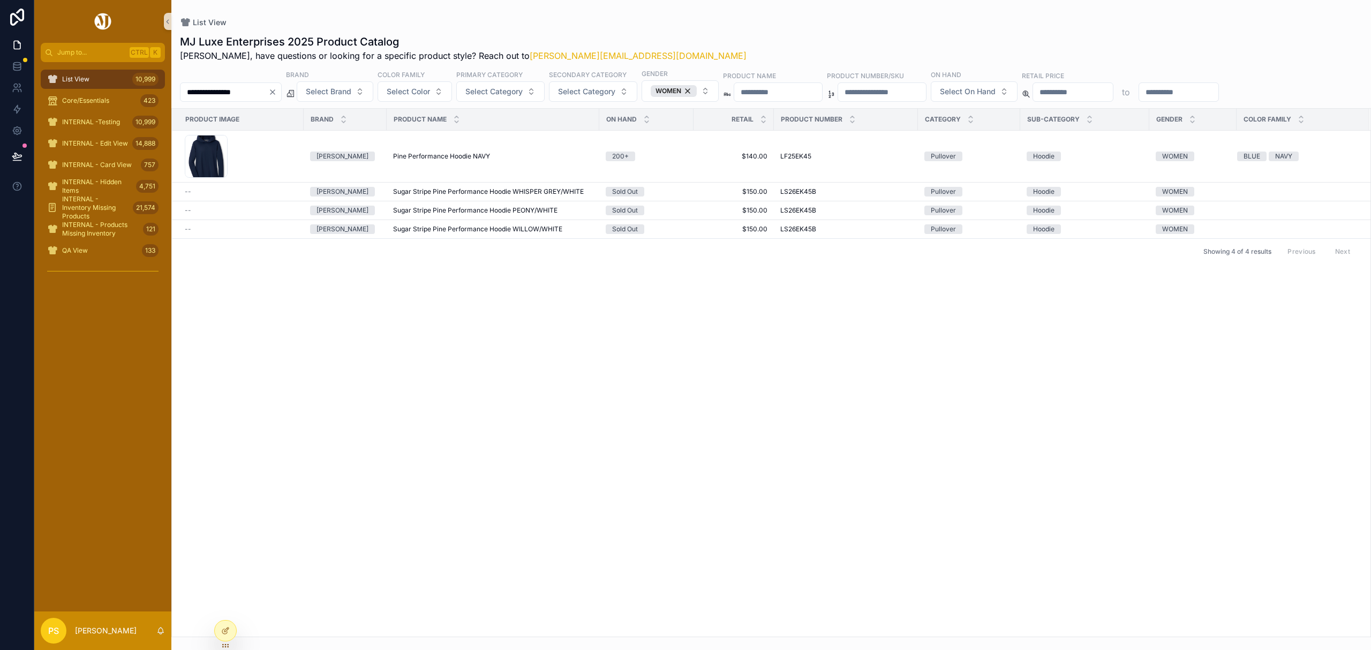  Describe the element at coordinates (155, 52) in the screenshot. I see `span: K` at that location.